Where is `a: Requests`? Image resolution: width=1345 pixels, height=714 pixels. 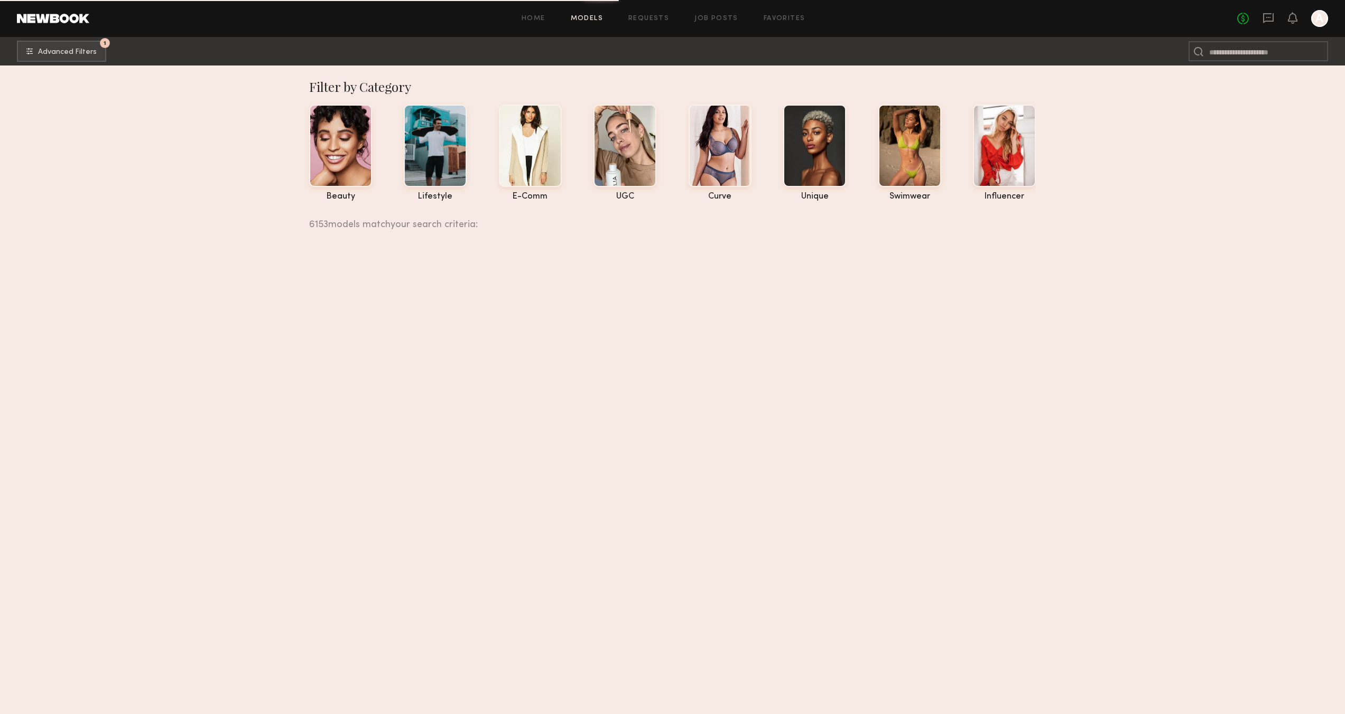 a: Requests is located at coordinates (648, 18).